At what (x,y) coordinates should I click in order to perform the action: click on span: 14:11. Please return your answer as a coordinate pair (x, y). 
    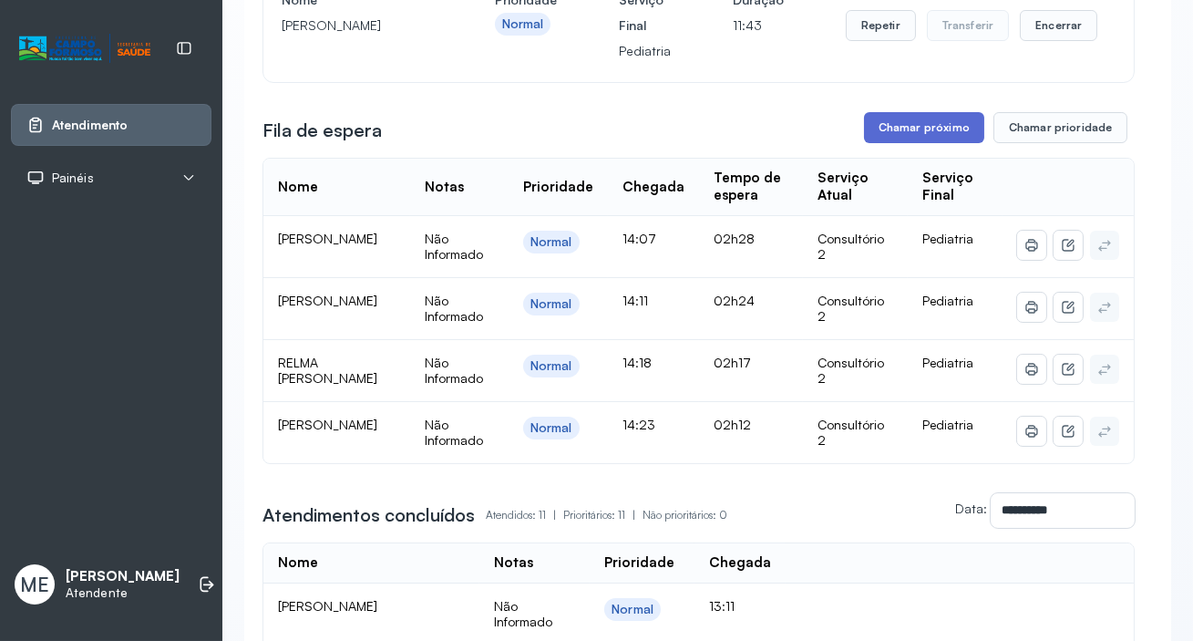
    Looking at the image, I should click on (635, 300).